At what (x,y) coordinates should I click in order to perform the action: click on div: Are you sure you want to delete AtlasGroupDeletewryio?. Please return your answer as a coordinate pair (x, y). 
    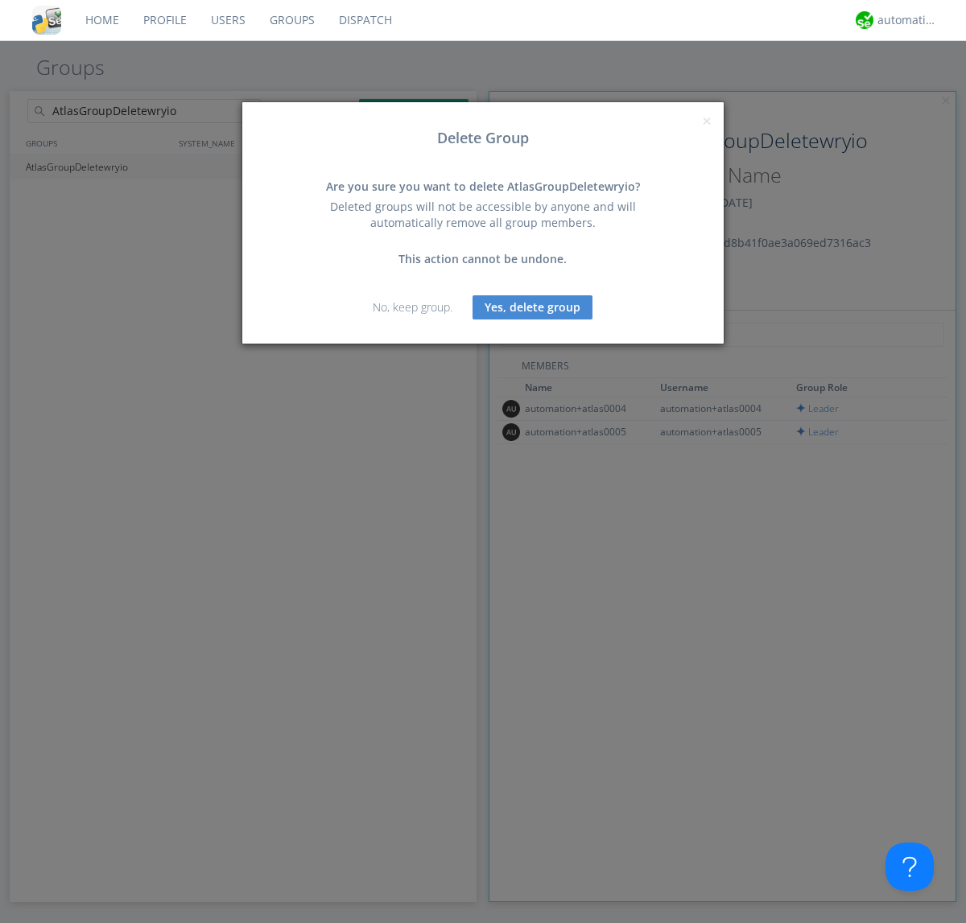
    Looking at the image, I should click on (483, 187).